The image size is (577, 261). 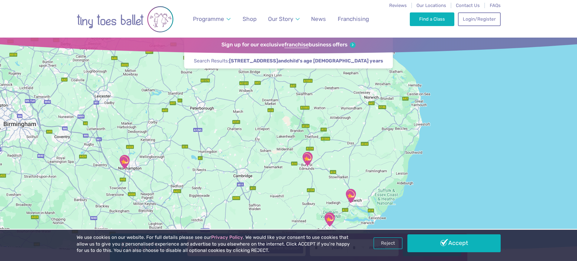 What do you see at coordinates (307, 159) in the screenshot?
I see `div: RH CAST, Falconbury House Bury St Edmu…` at bounding box center [307, 159].